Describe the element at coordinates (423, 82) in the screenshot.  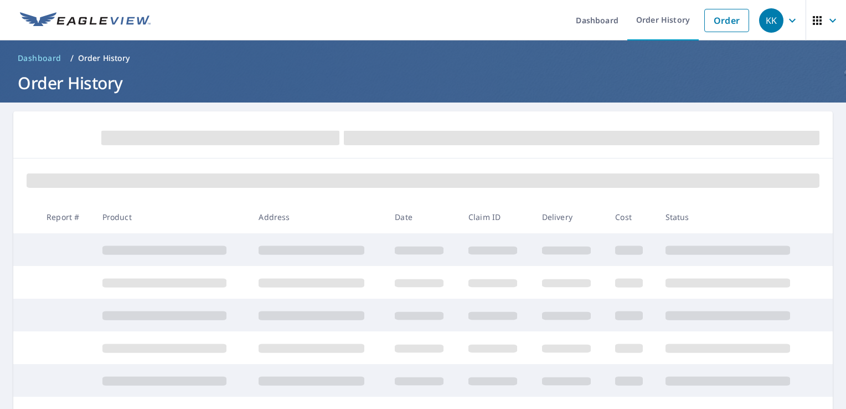
I see `h1: Order History` at that location.